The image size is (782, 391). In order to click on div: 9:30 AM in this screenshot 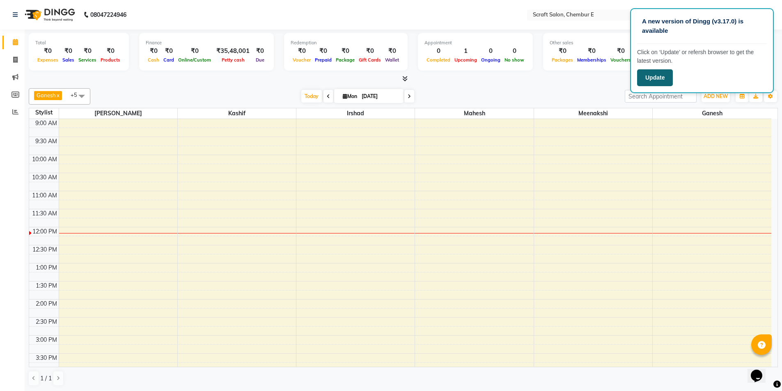, I will do `click(46, 141)`.